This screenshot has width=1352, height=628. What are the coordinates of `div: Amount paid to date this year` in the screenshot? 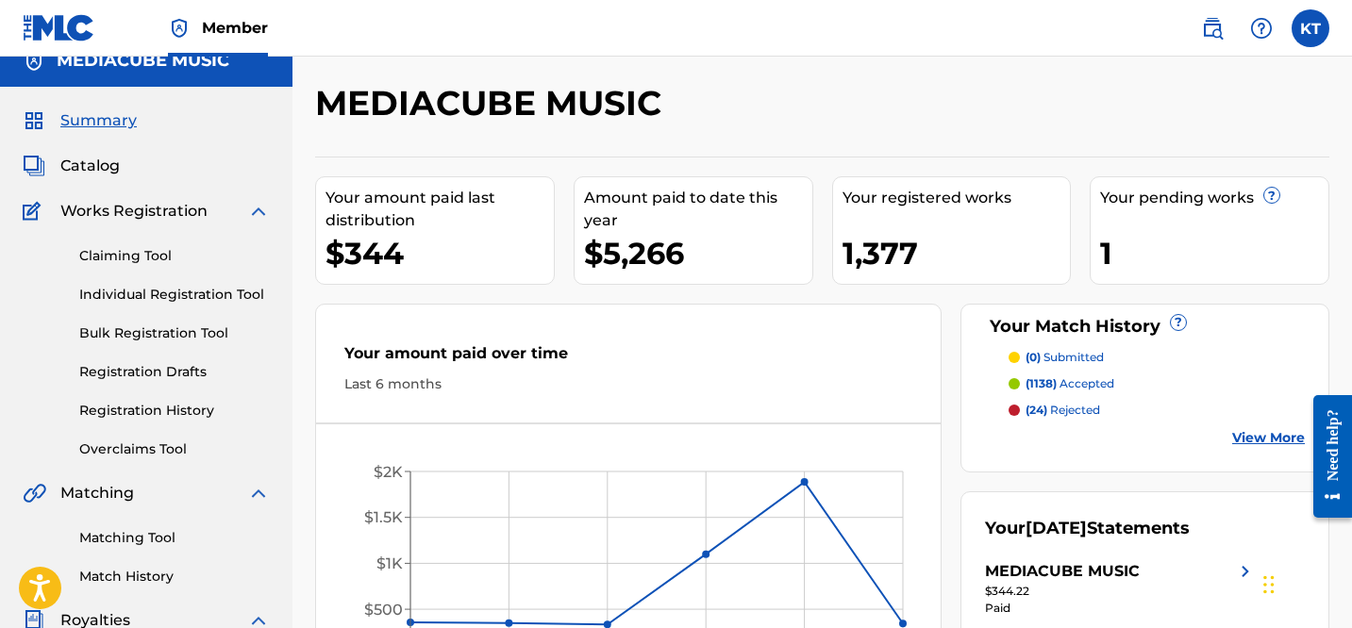 It's located at (698, 209).